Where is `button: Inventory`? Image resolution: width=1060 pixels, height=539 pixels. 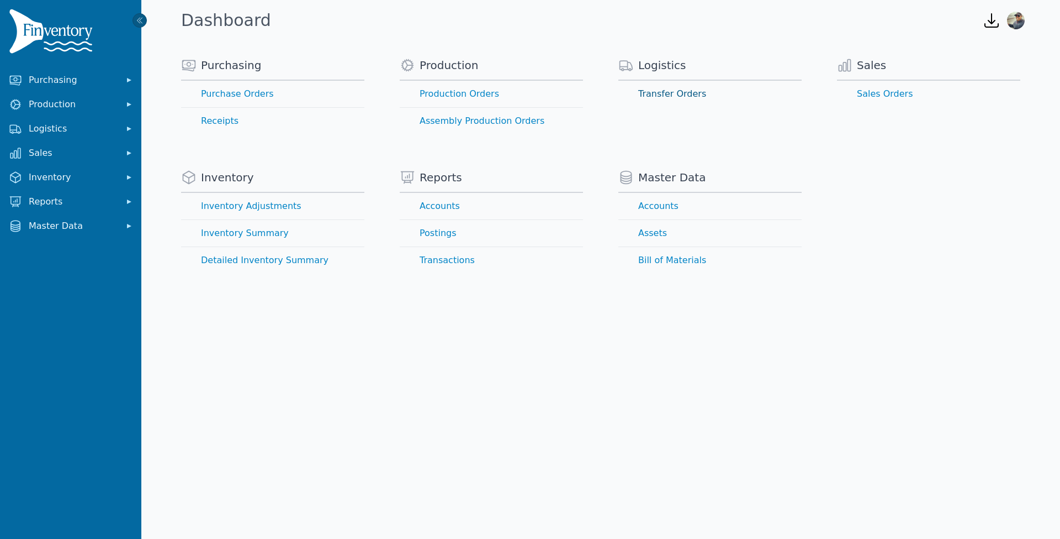
button: Inventory is located at coordinates (71, 177).